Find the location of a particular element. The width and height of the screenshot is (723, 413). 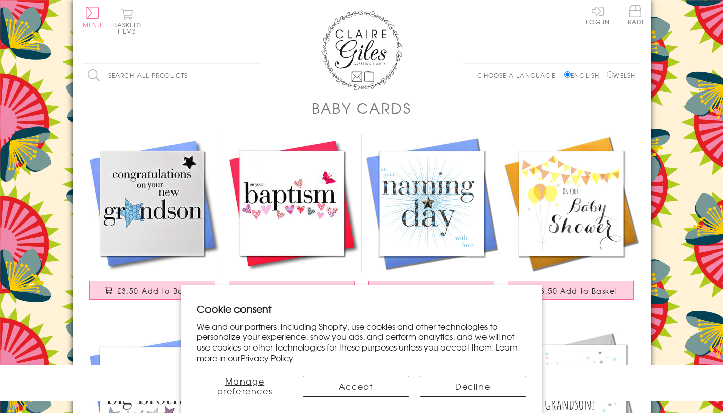

img: Congratulations on your Grandson Card, Blue Star, Embellished with a padded star is located at coordinates (152, 203).